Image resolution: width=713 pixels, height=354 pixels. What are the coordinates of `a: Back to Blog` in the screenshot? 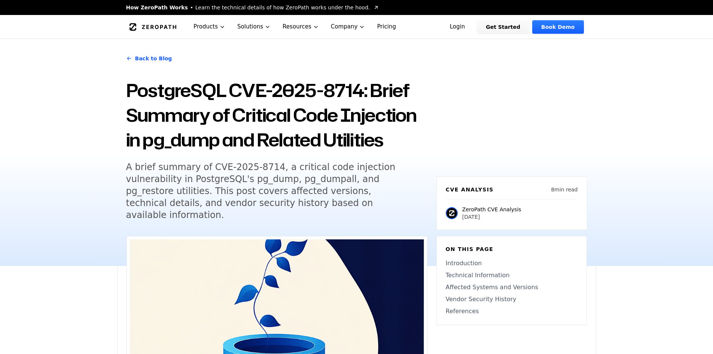 It's located at (149, 58).